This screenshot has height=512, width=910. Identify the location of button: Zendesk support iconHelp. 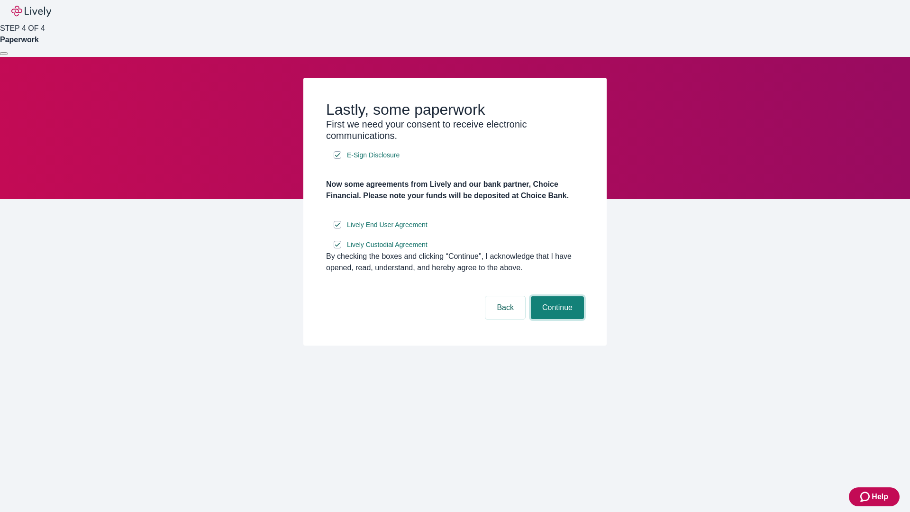
(874, 497).